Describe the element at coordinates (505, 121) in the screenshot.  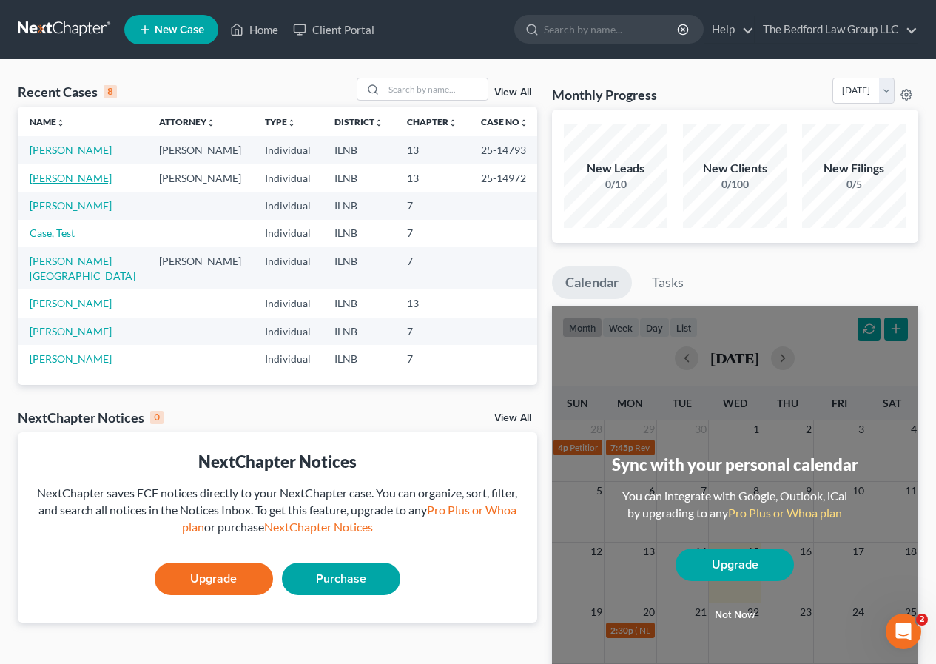
I see `a: Case Nounfold_more` at that location.